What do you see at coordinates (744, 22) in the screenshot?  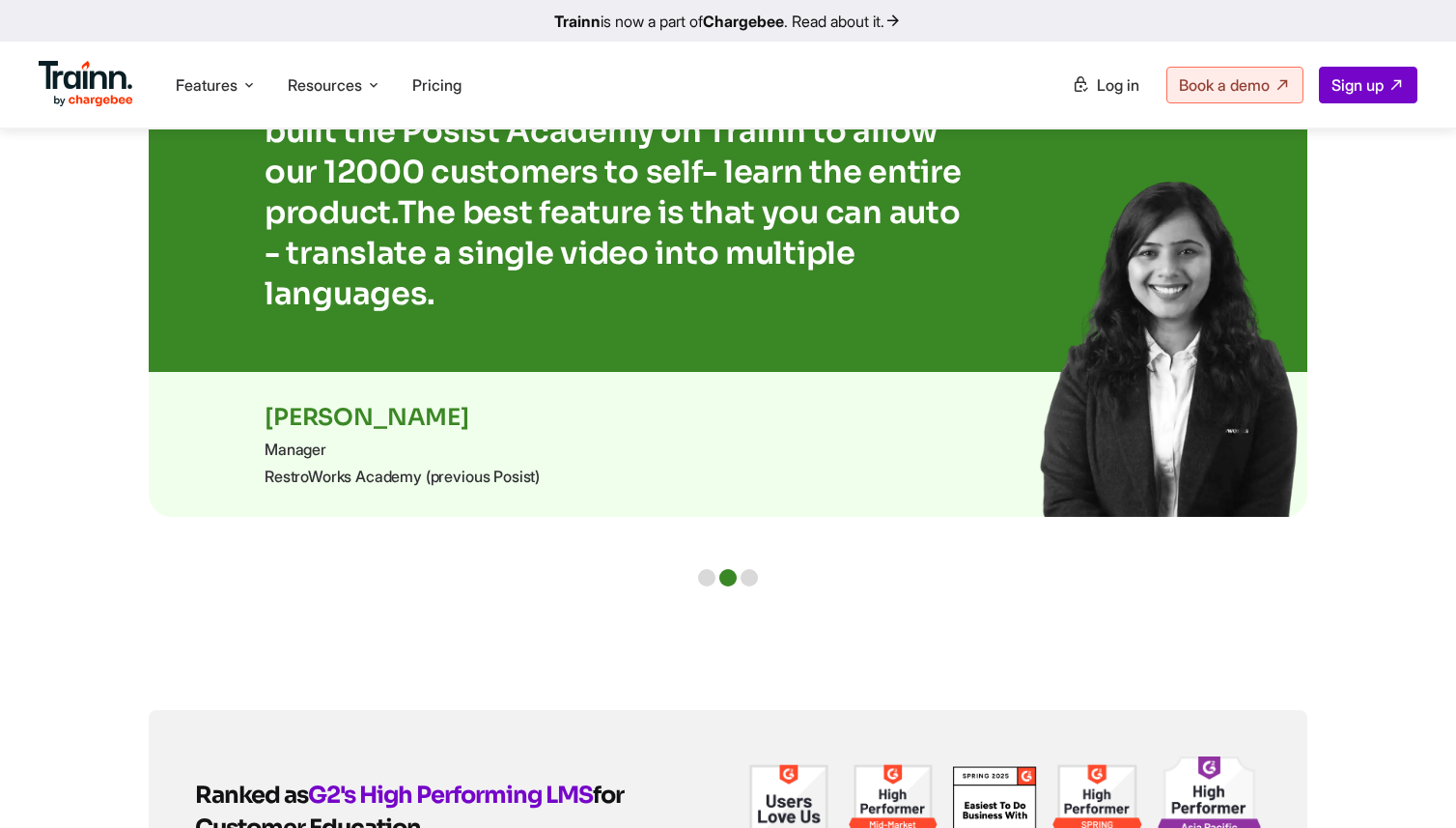 I see `b: Chargebee` at bounding box center [744, 22].